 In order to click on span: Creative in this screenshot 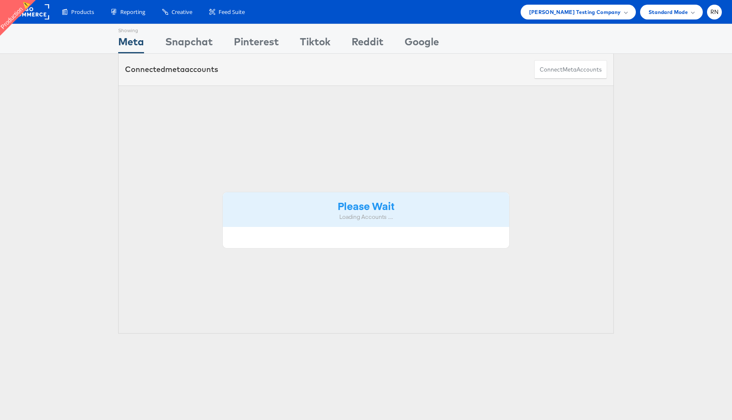, I will do `click(182, 12)`.